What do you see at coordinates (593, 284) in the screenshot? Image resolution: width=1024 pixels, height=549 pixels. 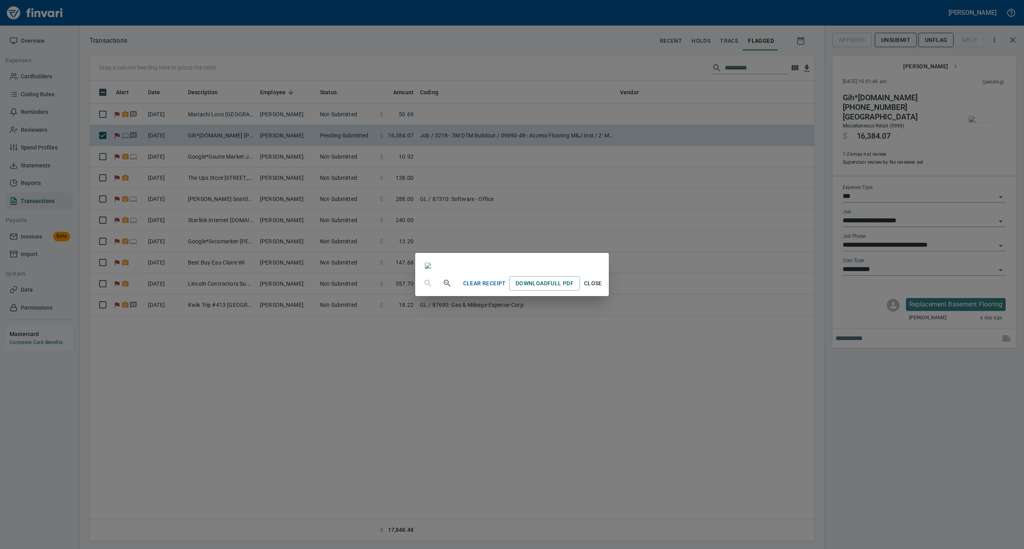 I see `button: Close` at bounding box center [593, 284].